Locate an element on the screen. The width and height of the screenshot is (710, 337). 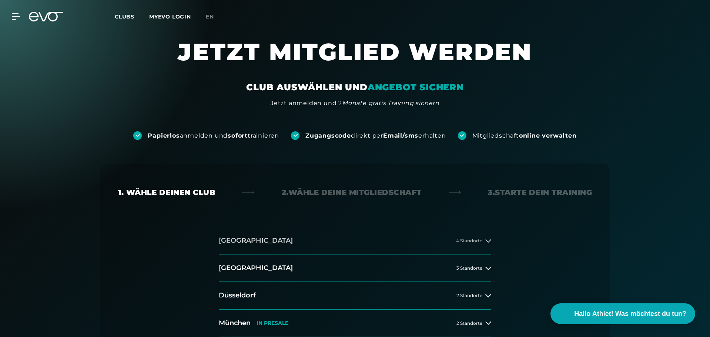
strong: Email/sms is located at coordinates (401, 136).